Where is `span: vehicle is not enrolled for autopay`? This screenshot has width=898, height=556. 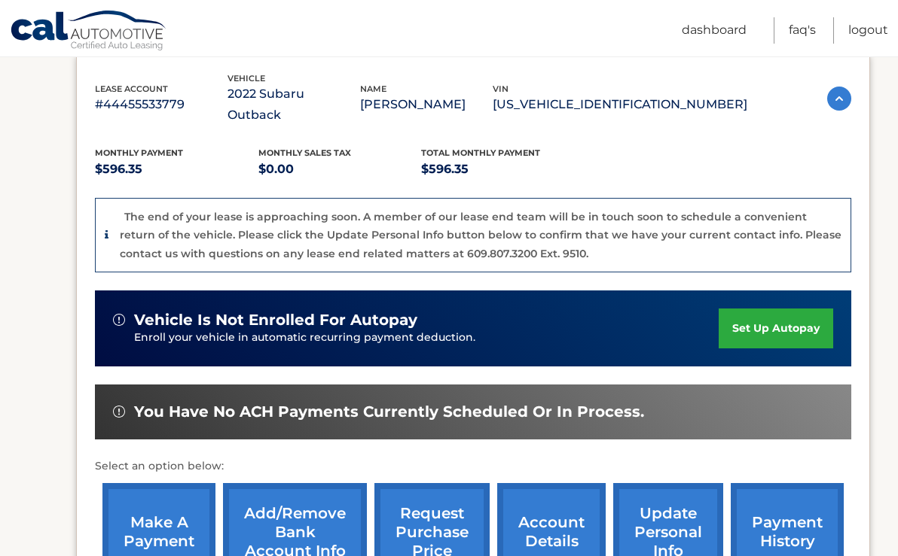
span: vehicle is not enrolled for autopay is located at coordinates (276, 320).